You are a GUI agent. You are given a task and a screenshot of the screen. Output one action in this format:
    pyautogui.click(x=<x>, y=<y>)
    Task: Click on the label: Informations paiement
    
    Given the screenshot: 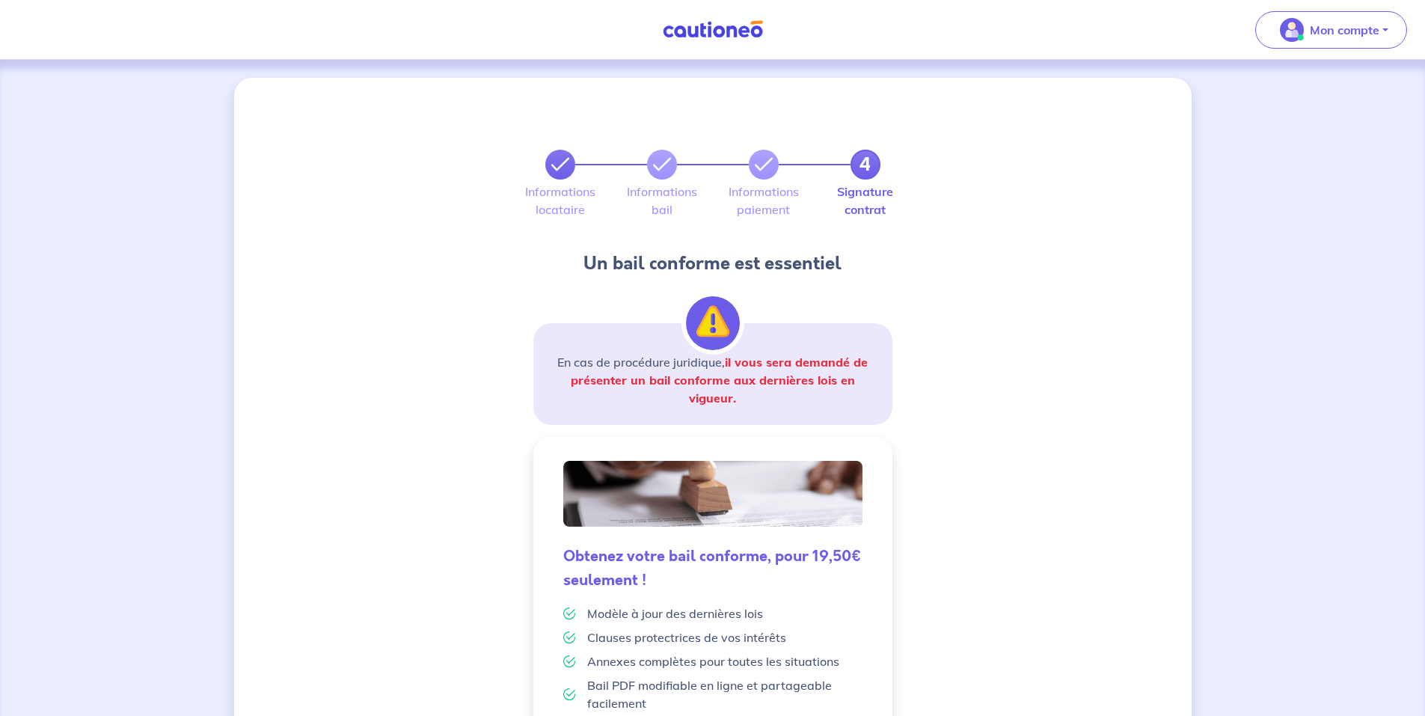 What is the action you would take?
    pyautogui.click(x=764, y=201)
    